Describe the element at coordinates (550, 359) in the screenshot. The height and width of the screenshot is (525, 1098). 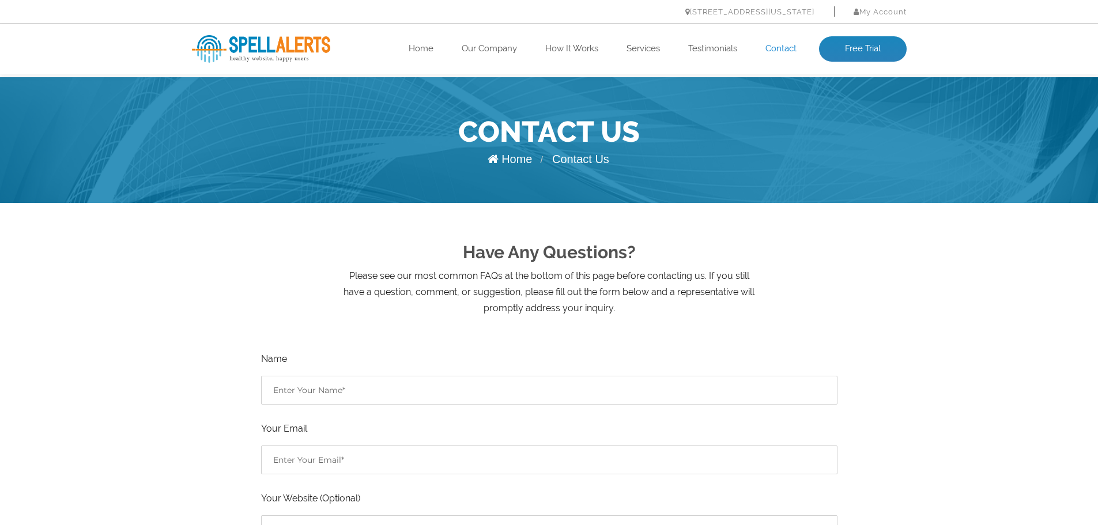
I see `label: Name` at that location.